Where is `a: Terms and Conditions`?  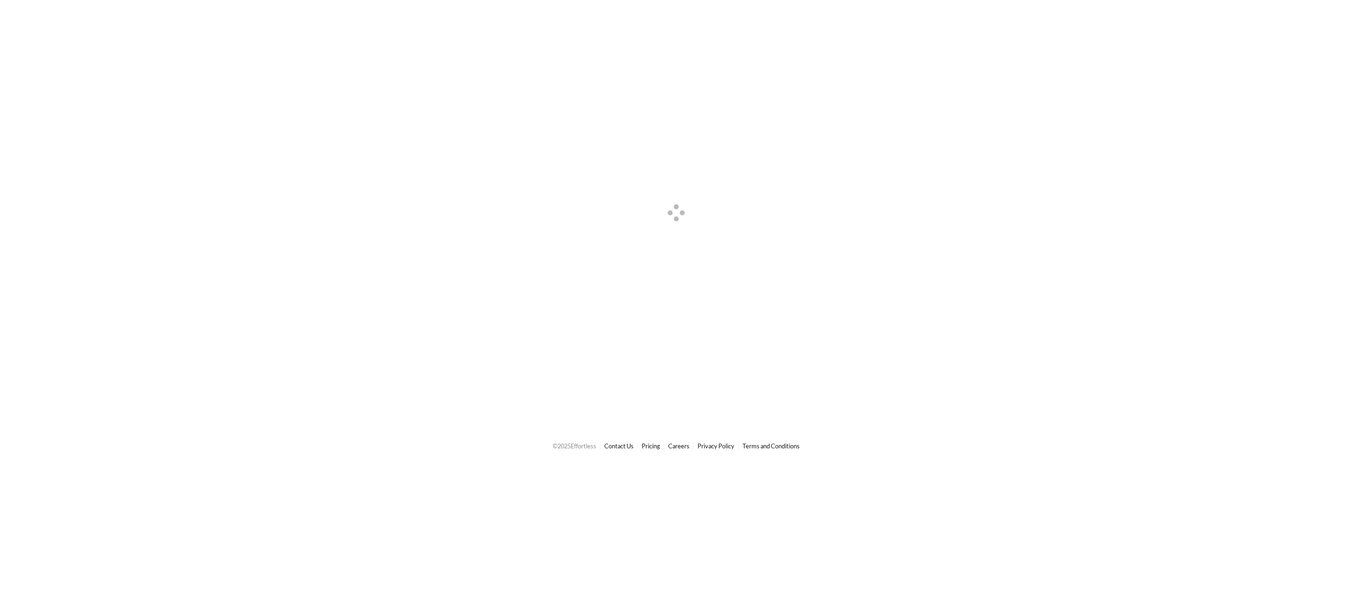 a: Terms and Conditions is located at coordinates (771, 446).